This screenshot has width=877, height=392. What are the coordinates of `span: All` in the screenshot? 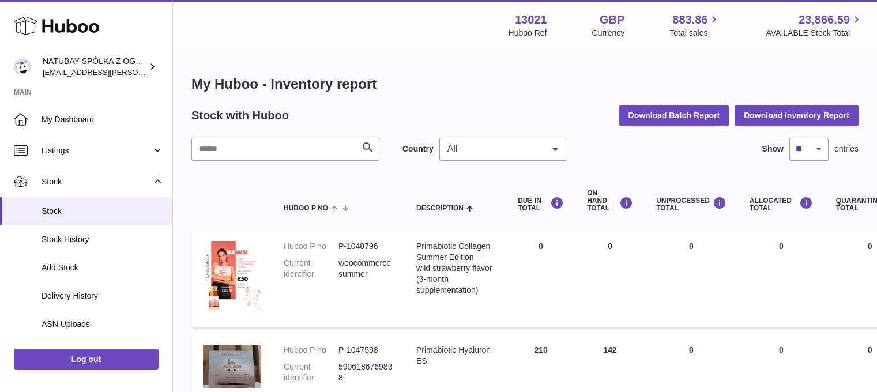 It's located at (494, 149).